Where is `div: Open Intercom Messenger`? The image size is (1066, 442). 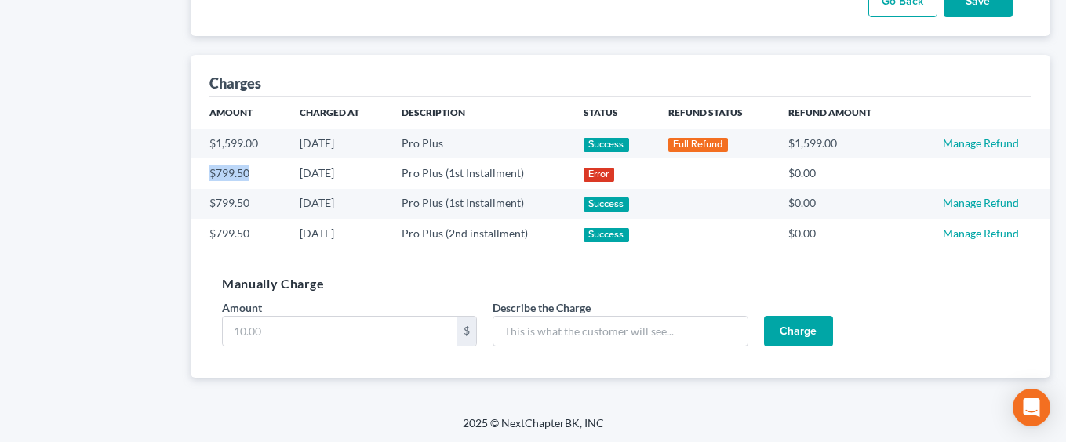
div: Open Intercom Messenger is located at coordinates (1031, 408).